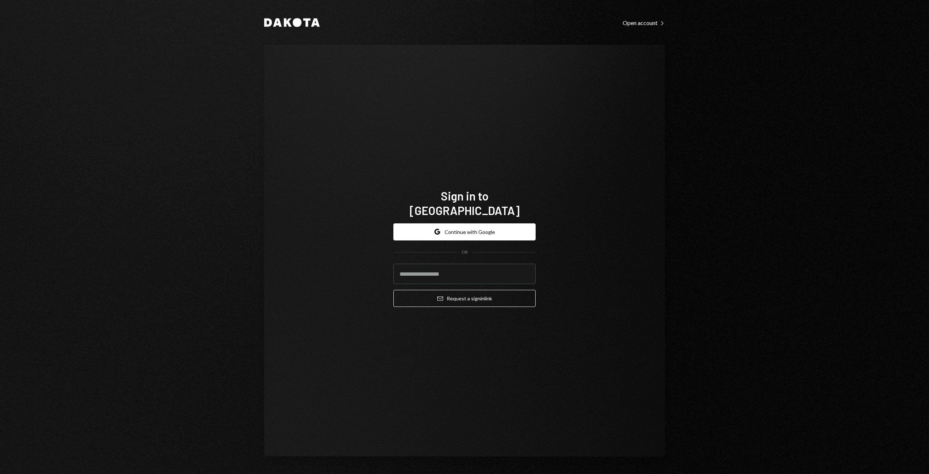 Image resolution: width=929 pixels, height=474 pixels. Describe the element at coordinates (464, 252) in the screenshot. I see `div: OR` at that location.